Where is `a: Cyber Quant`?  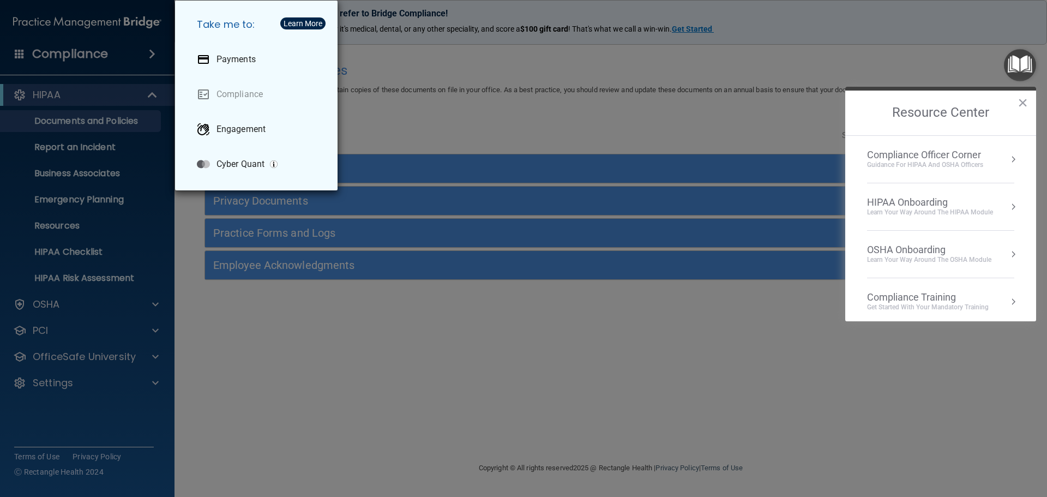
a: Cyber Quant is located at coordinates (258, 164).